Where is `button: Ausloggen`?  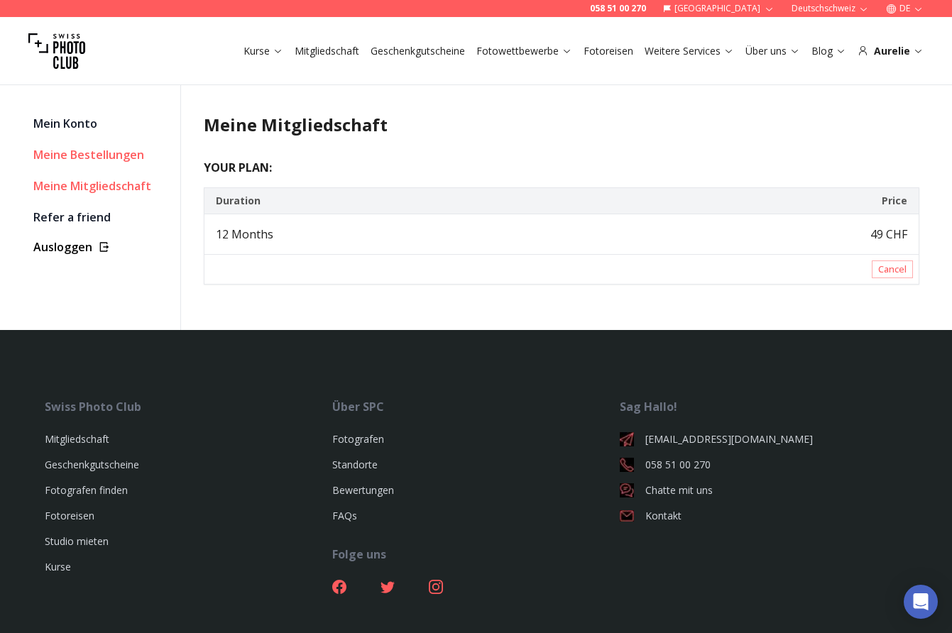
button: Ausloggen is located at coordinates (101, 247).